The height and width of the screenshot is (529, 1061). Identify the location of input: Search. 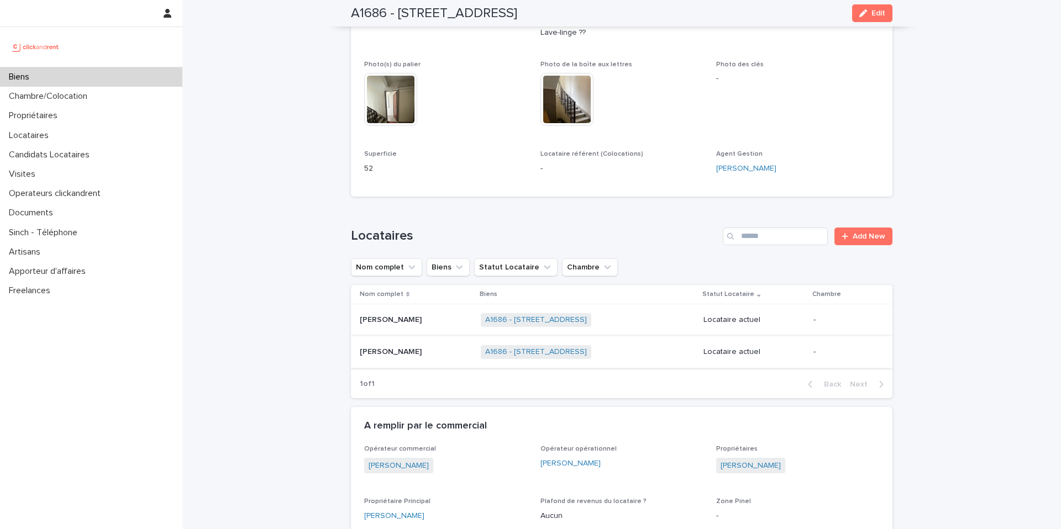
(775, 236).